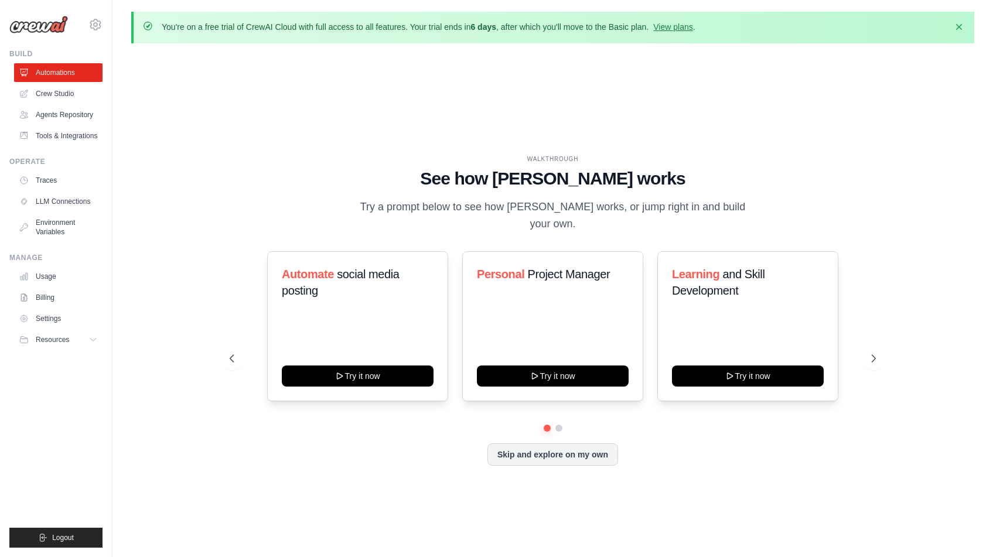  Describe the element at coordinates (58, 277) in the screenshot. I see `a: Usage` at that location.